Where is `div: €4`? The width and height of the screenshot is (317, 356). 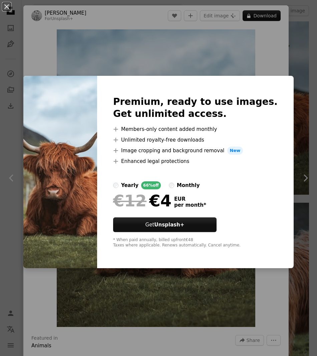
div: €4 is located at coordinates (142, 201).